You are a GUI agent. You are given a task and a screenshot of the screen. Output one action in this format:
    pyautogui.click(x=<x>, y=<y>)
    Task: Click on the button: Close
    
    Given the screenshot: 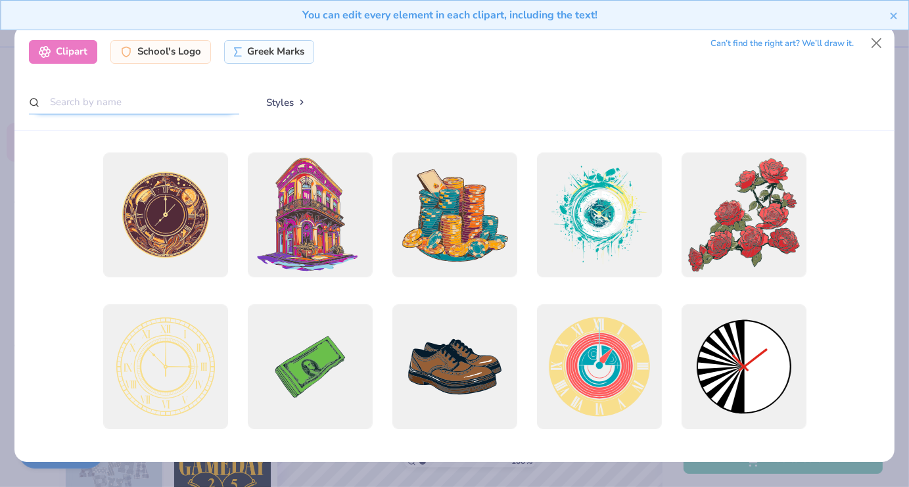 What is the action you would take?
    pyautogui.click(x=877, y=43)
    